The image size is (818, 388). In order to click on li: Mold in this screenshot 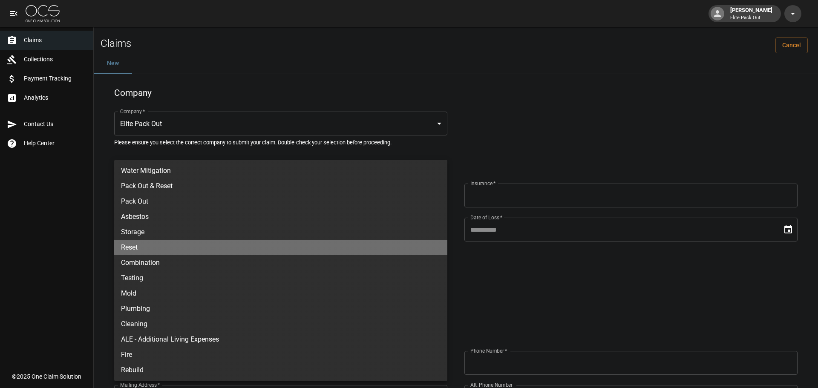, I will do `click(281, 294)`.